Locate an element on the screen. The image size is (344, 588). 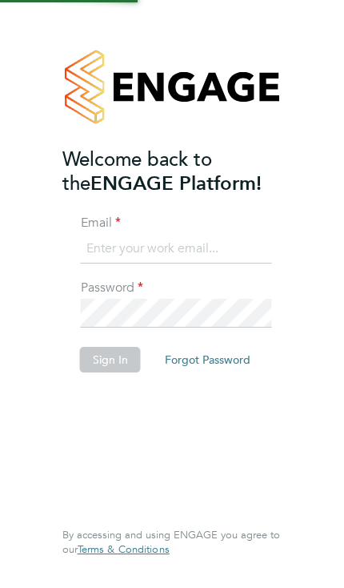
input: Enter your work email... is located at coordinates (176, 249).